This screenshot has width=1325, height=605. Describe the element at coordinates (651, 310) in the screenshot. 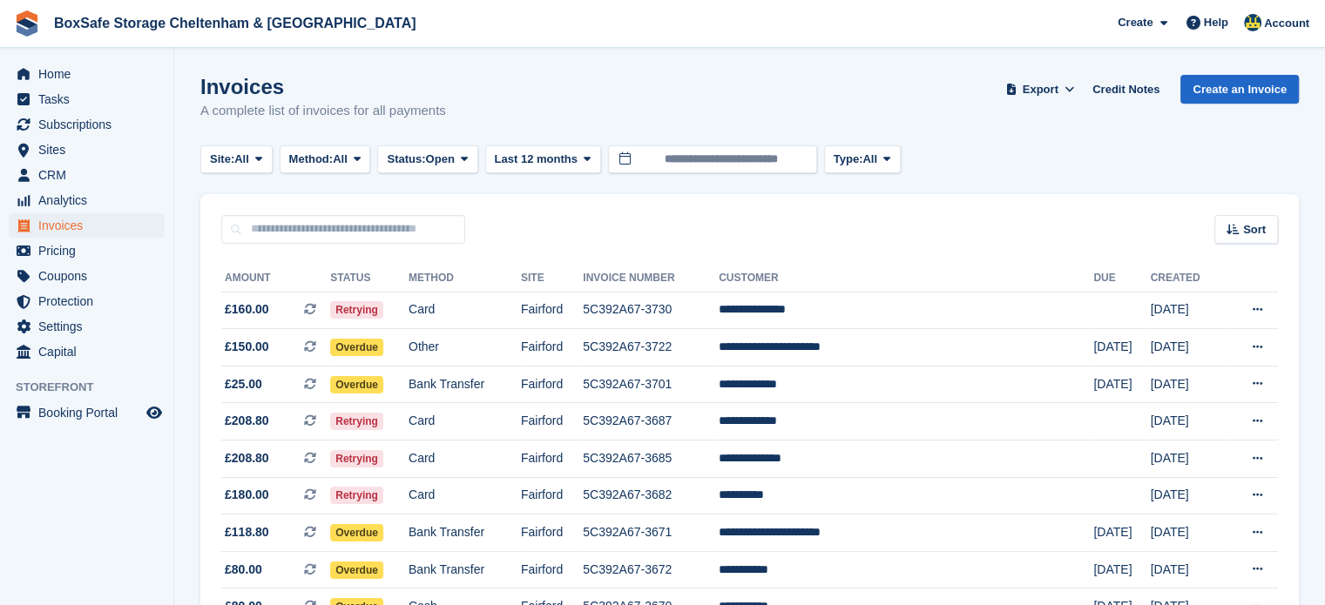

I see `td: 5C392A67-3730` at that location.